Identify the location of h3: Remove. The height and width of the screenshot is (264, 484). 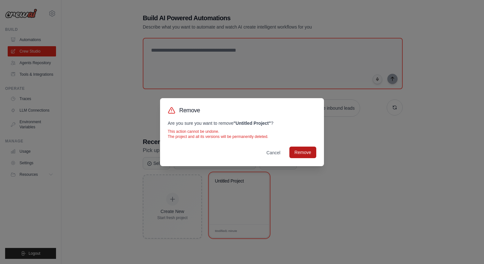
(190, 110).